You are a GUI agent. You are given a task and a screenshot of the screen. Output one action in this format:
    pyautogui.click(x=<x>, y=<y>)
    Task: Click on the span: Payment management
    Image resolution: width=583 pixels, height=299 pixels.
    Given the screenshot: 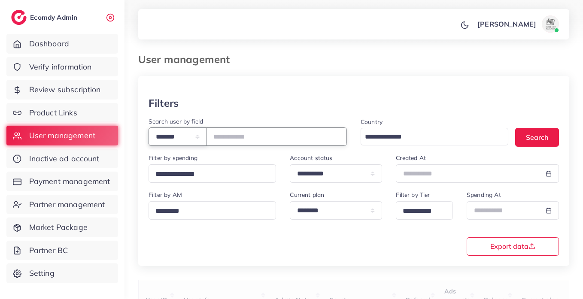 What is the action you would take?
    pyautogui.click(x=70, y=182)
    